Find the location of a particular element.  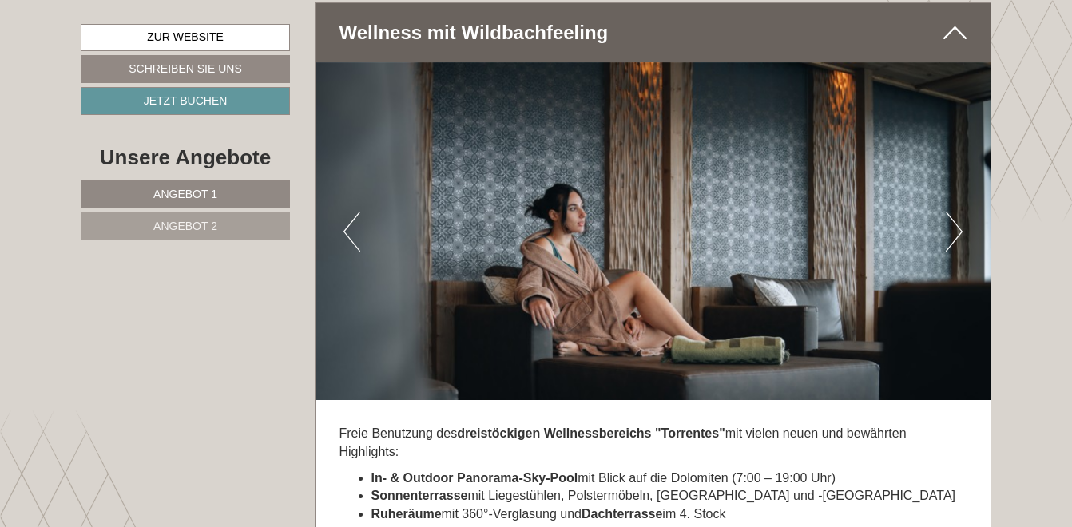

span: Angebot 2 is located at coordinates (185, 226).